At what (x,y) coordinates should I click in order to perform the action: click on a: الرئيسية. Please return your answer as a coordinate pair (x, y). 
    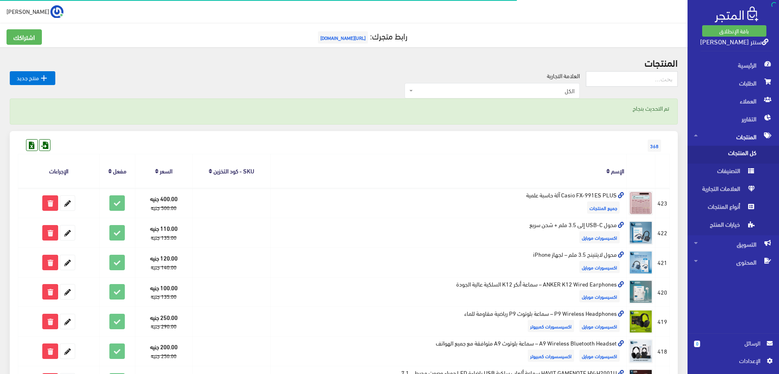
    Looking at the image, I should click on (733, 65).